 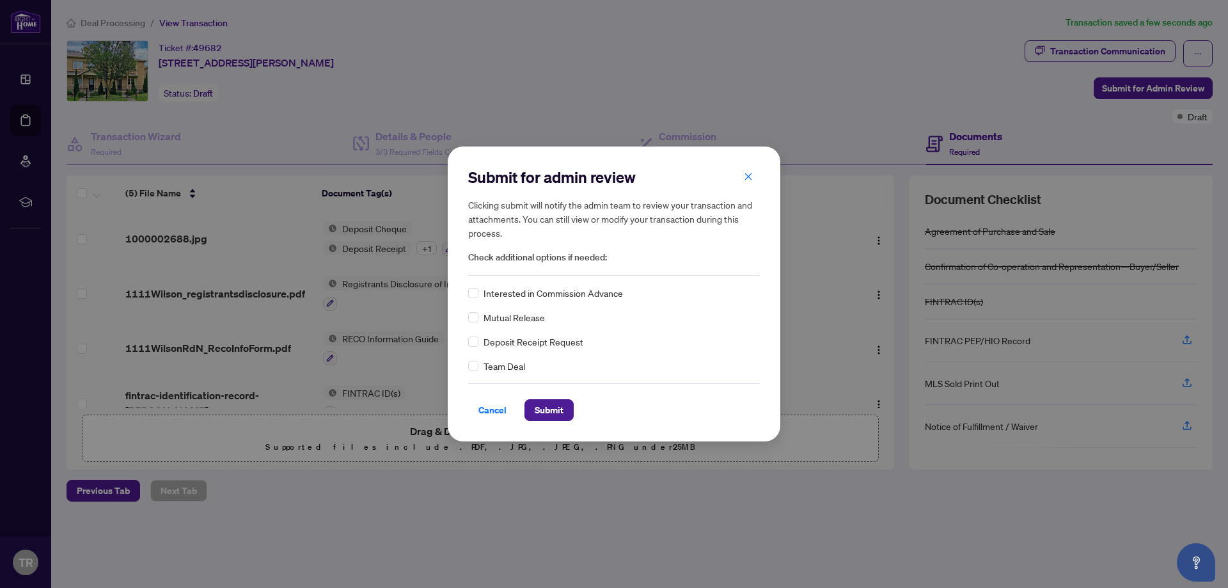 What do you see at coordinates (614, 219) in the screenshot?
I see `h5: Clicking submit will notify the admin team to review your transaction and attachments. You can st...` at bounding box center [614, 219].